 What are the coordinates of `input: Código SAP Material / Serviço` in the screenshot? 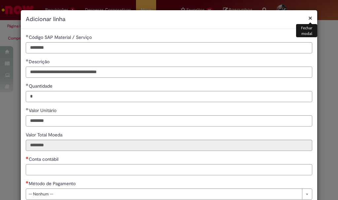 It's located at (169, 48).